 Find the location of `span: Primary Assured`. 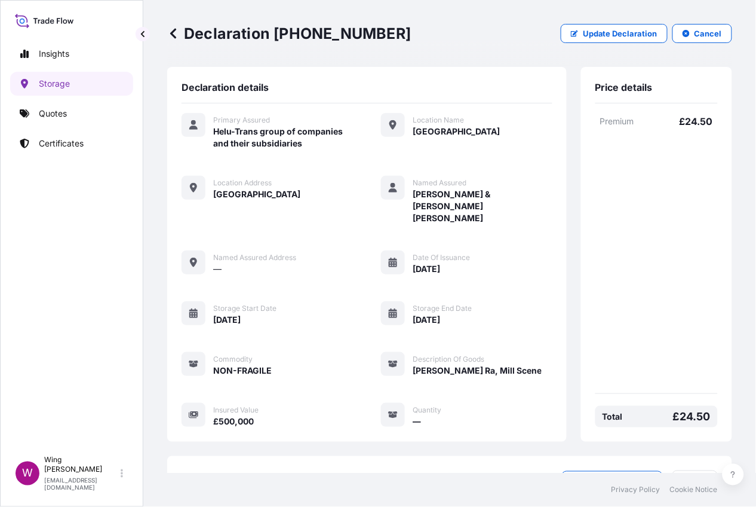

span: Primary Assured is located at coordinates (241, 120).